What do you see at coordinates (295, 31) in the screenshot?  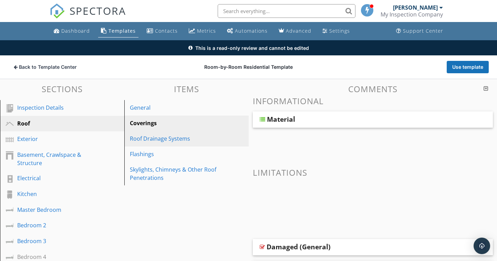 I see `a: Advanced` at bounding box center [295, 31].